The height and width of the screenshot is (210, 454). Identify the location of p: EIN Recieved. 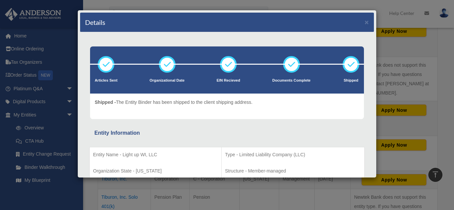
(228, 81).